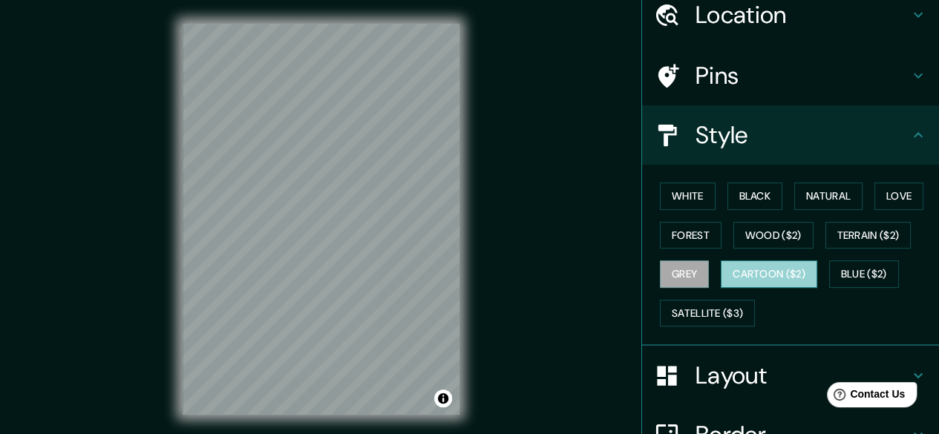  Describe the element at coordinates (321, 219) in the screenshot. I see `canvas: Map` at that location.